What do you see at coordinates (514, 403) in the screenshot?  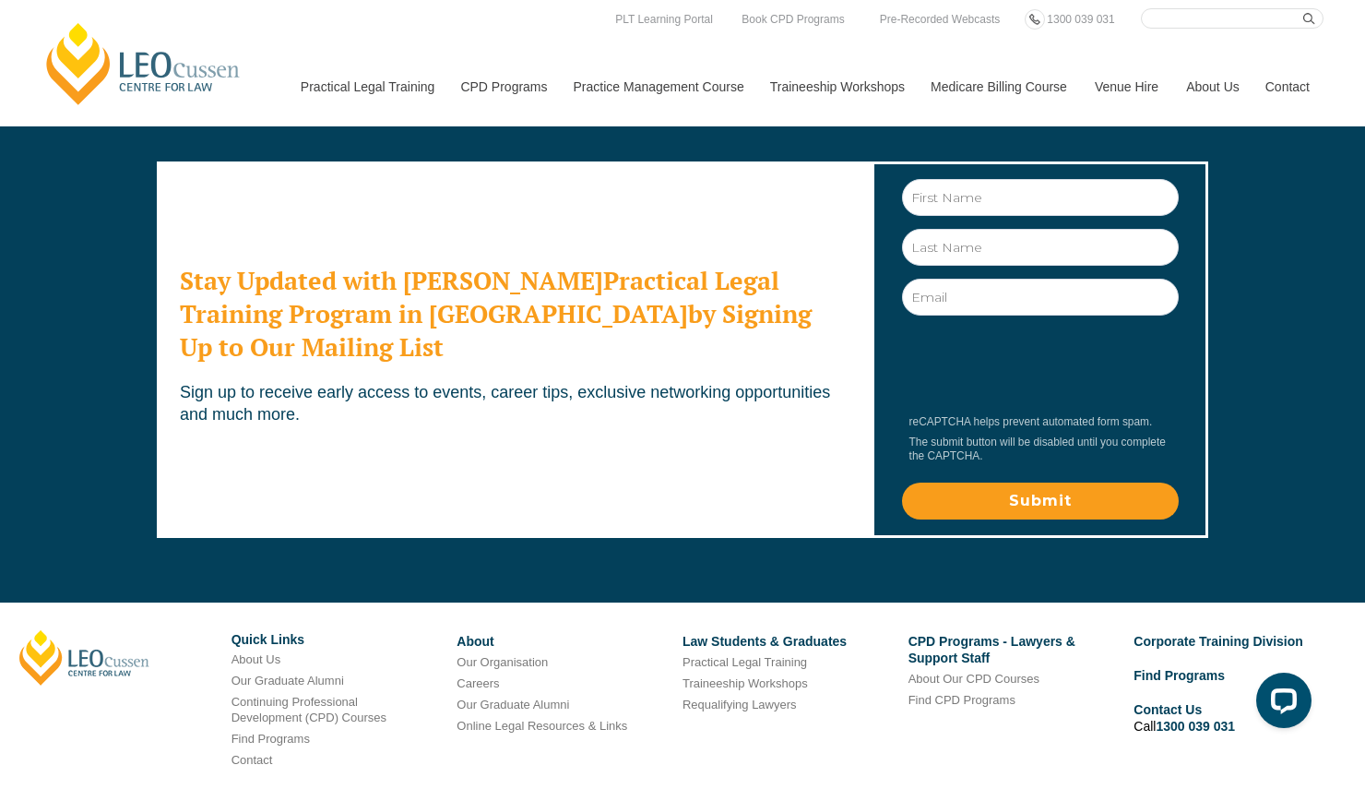 I see `p: Sign up to receive early access to events, career tips, exclusive networking opportunities and mu...` at bounding box center [514, 403].